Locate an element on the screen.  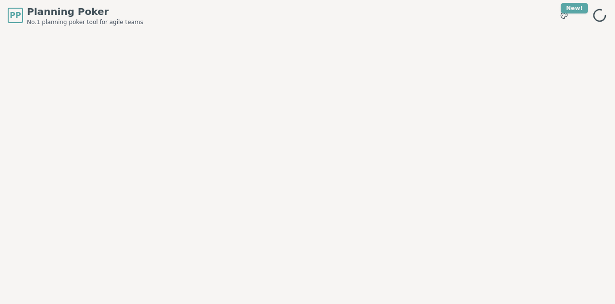
span: Planning Poker is located at coordinates (85, 12).